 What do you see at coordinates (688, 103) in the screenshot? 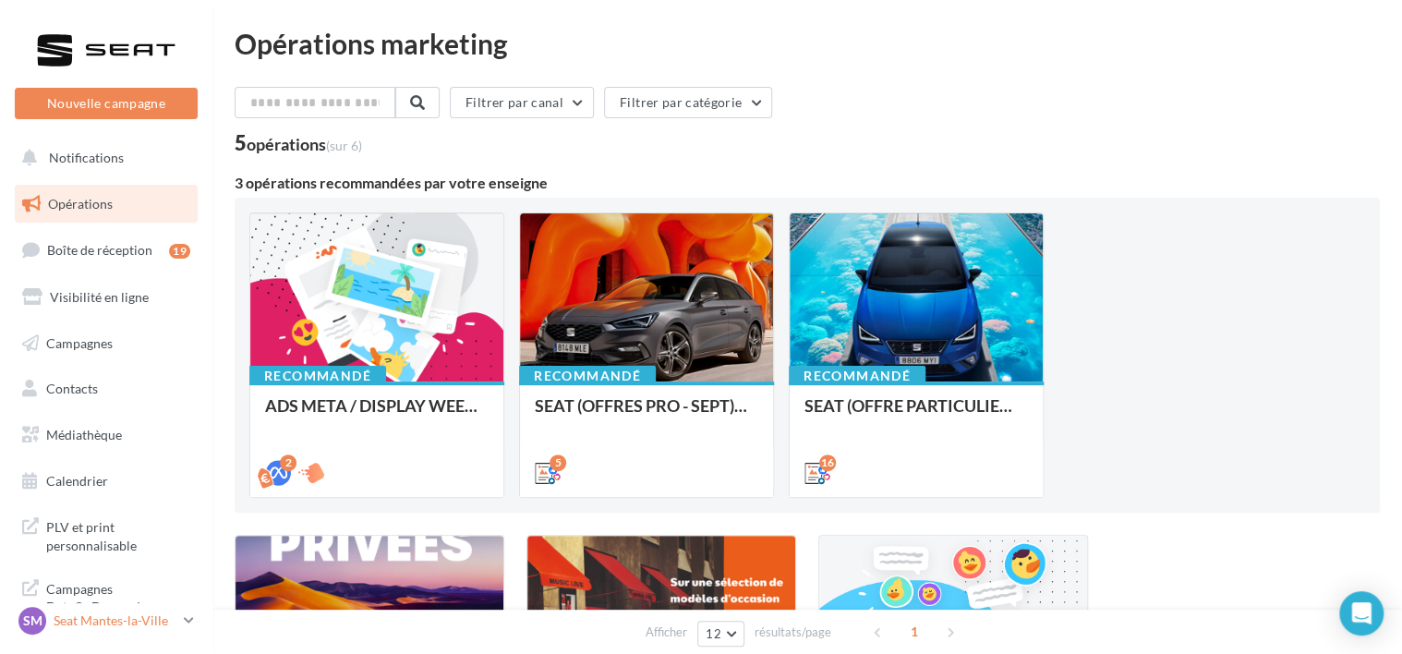
I see `button: Filtrer par catégorie` at bounding box center [688, 103].